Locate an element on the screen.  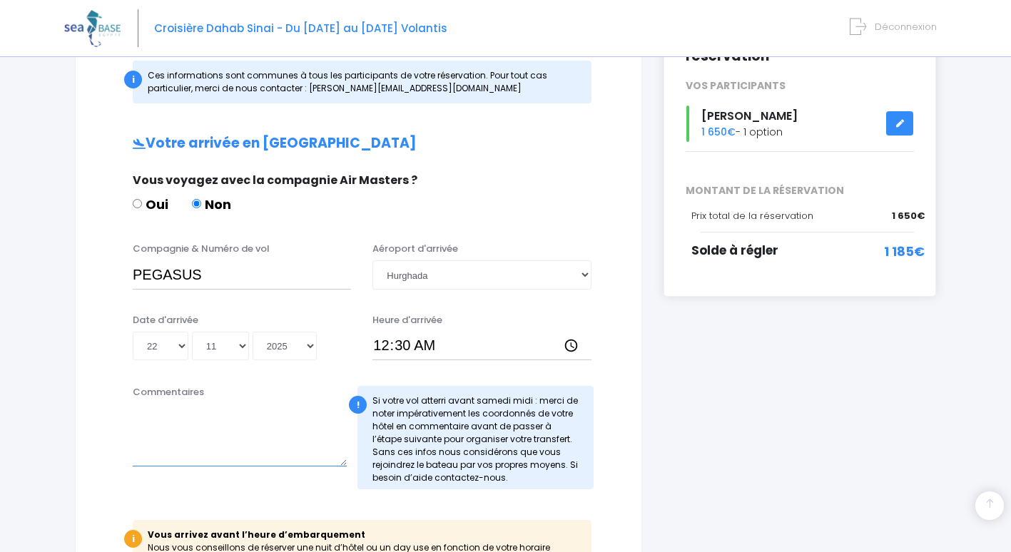
div: VOS PARTICIPANTS is located at coordinates (800, 86).